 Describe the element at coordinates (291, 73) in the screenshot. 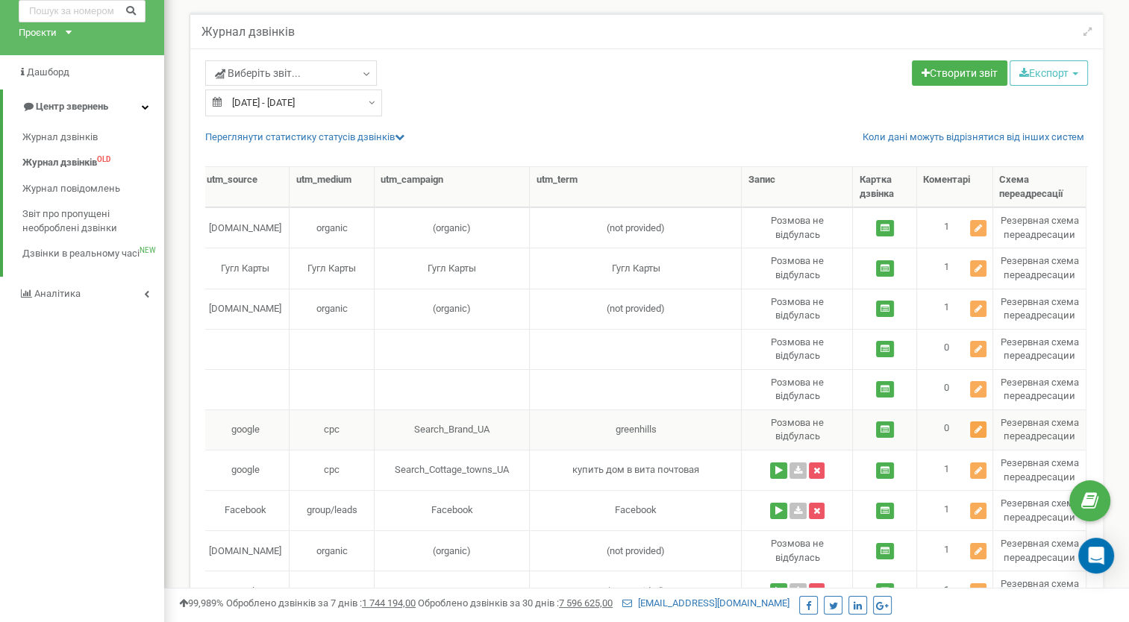

I see `a: Виберіть звіт...` at that location.